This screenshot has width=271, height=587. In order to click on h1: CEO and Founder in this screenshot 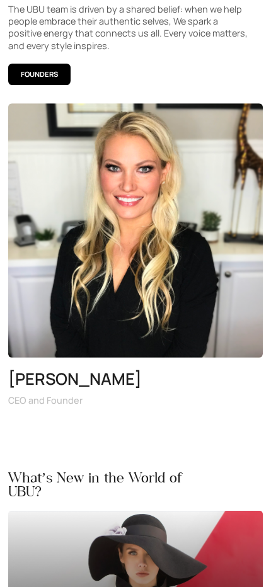, I will do `click(135, 400)`.